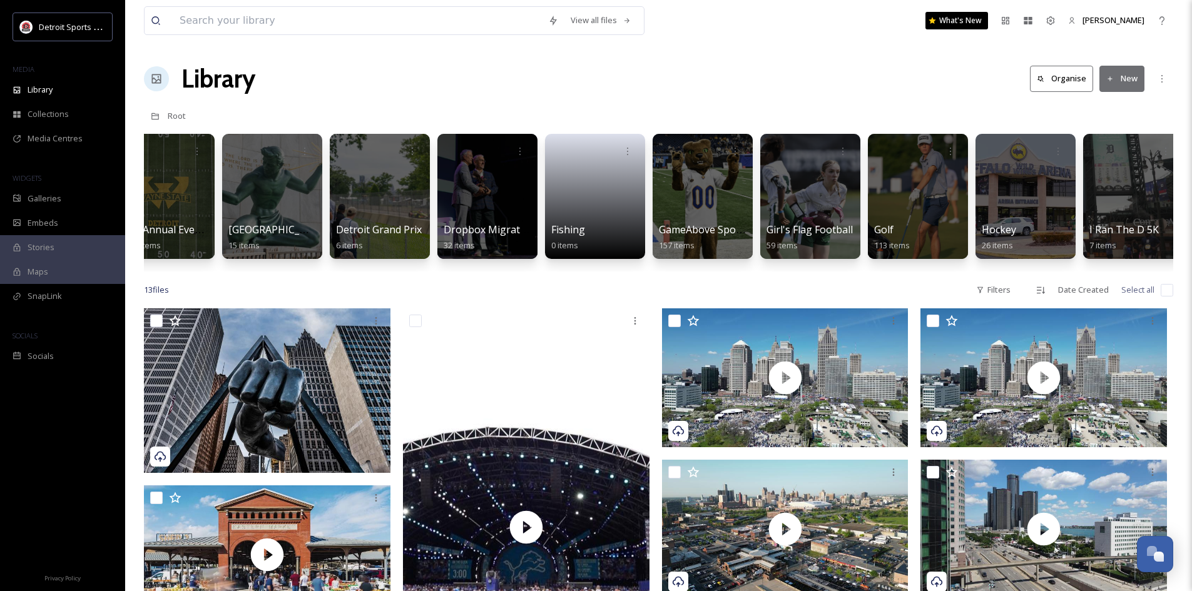  I want to click on span: GameAbove Sports Bowl, so click(717, 230).